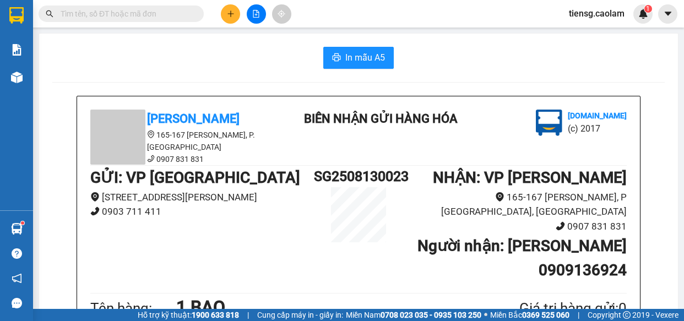 The image size is (684, 321). What do you see at coordinates (17, 50) in the screenshot?
I see `img: solution-icon` at bounding box center [17, 50].